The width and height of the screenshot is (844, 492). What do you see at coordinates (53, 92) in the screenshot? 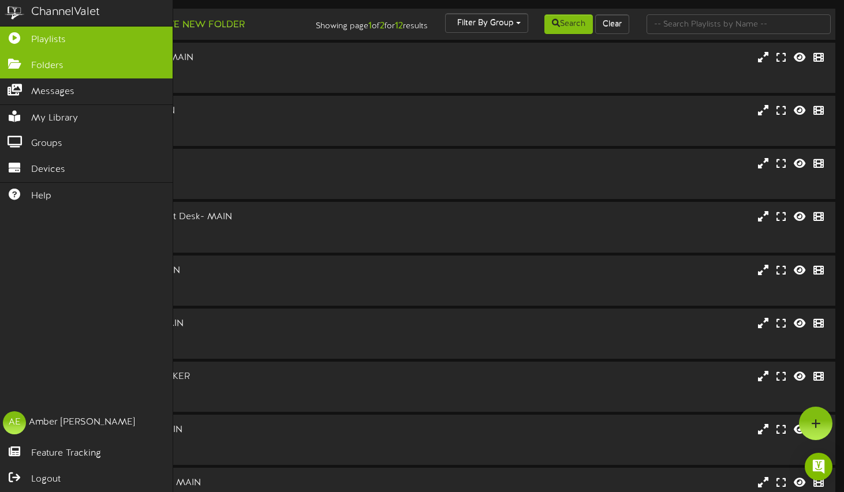
I see `span: Messages` at bounding box center [53, 92].